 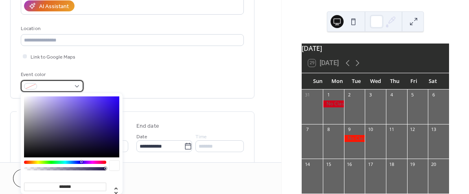 I want to click on div: End date, so click(x=148, y=126).